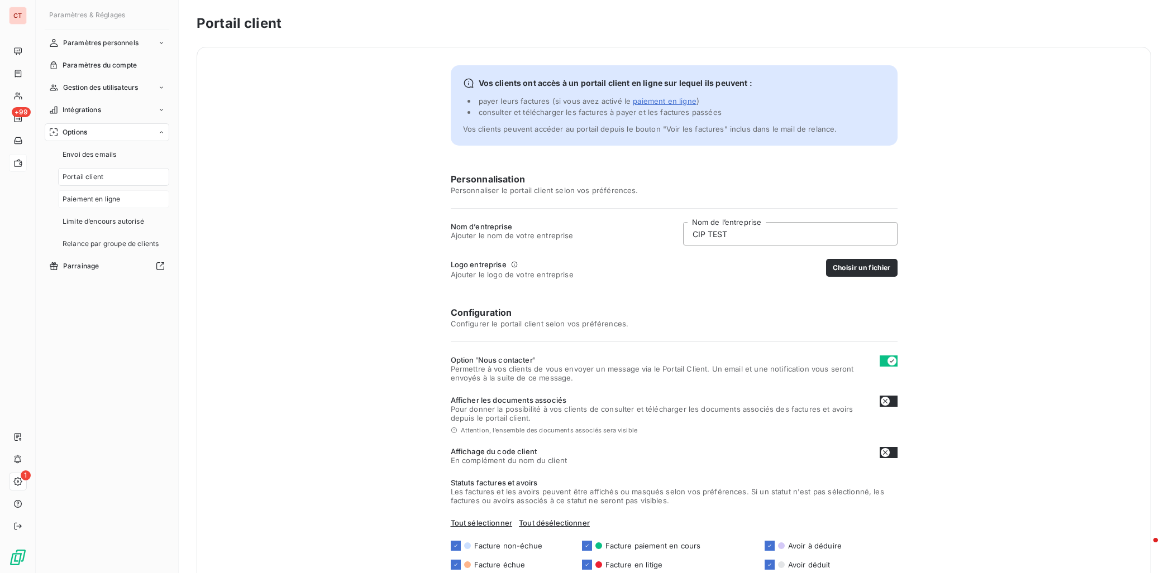 This screenshot has width=1169, height=573. I want to click on a: Portail client, so click(113, 177).